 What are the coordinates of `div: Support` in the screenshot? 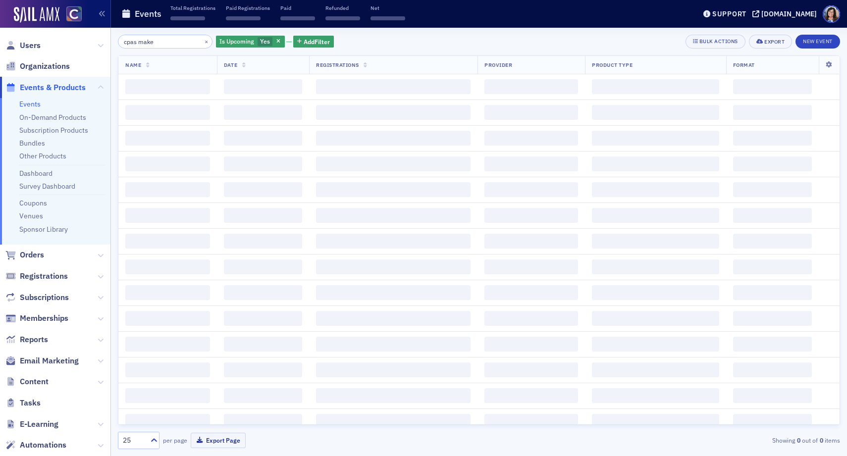 It's located at (729, 14).